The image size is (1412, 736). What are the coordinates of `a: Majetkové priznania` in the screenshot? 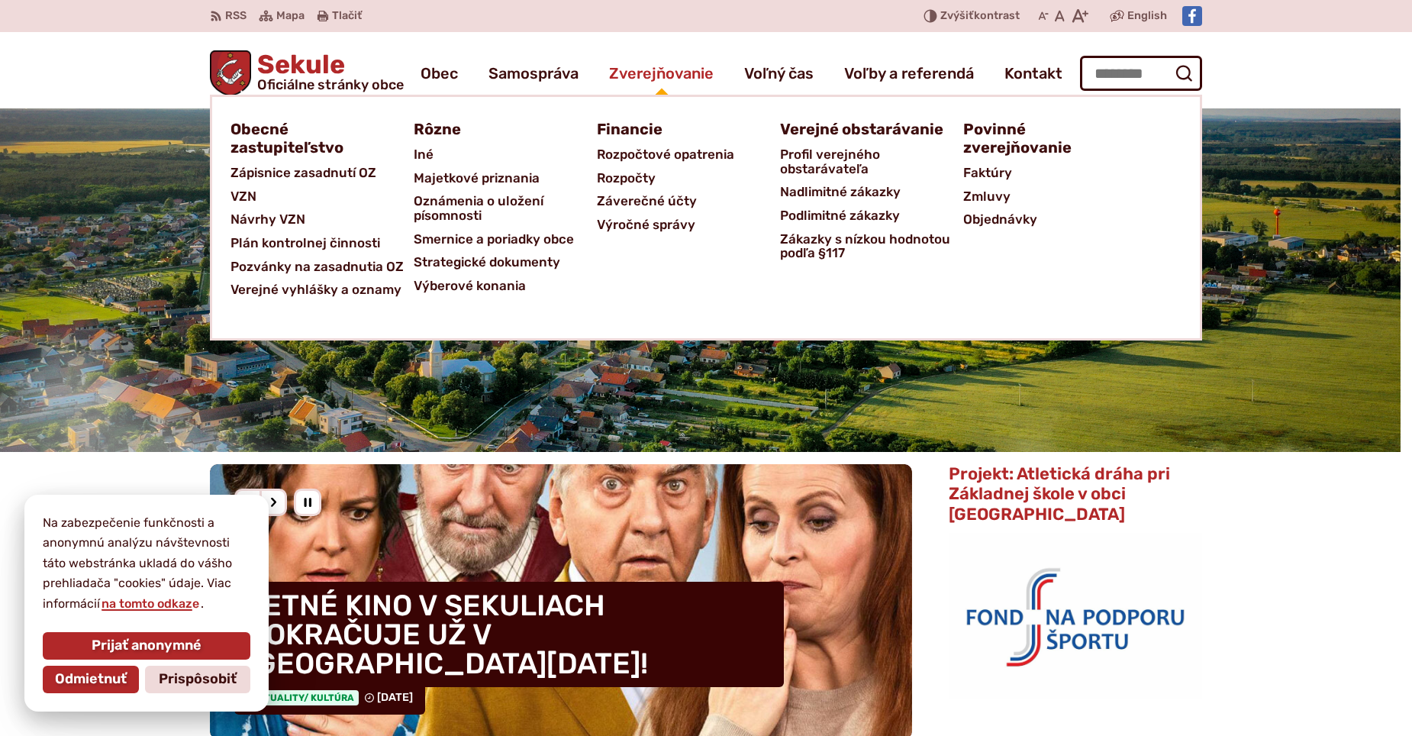 It's located at (505, 178).